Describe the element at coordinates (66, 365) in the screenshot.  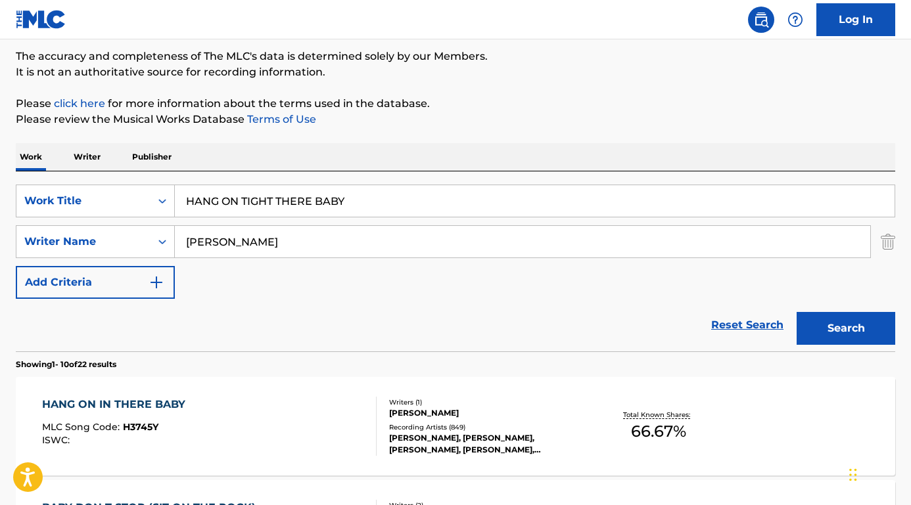
I see `p: Showing 1 - 10 of 22 results` at that location.